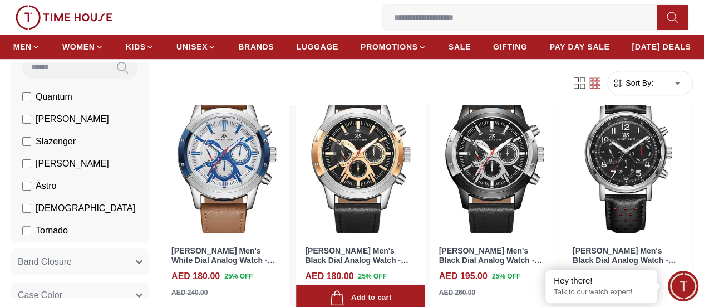 This screenshot has height=307, width=704. Describe the element at coordinates (360, 159) in the screenshot. I see `a: Kenneth Scott Men's Black Dial Analog Watch - K24121-SLBBK` at that location.